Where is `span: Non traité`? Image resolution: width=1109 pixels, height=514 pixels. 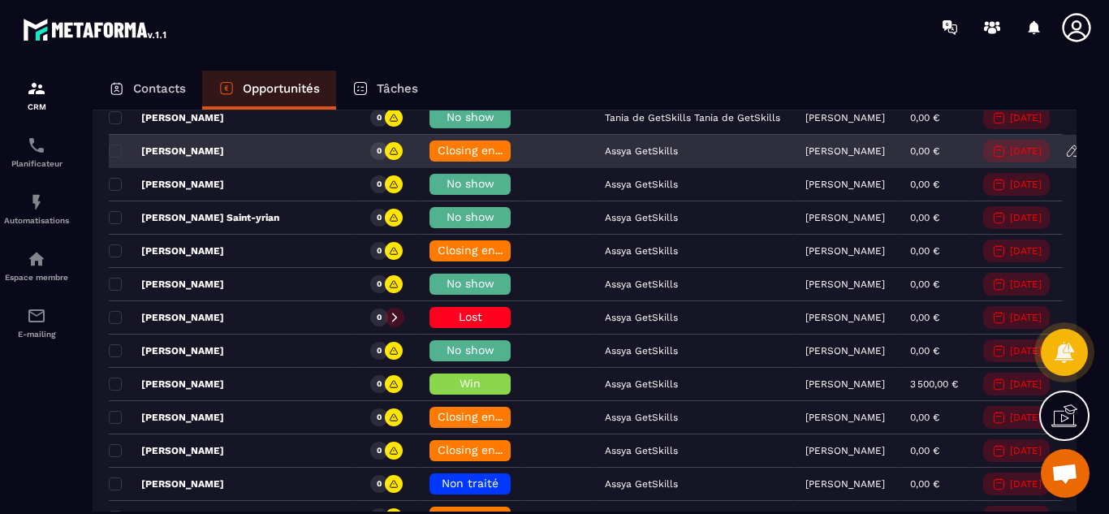
span: Non traité is located at coordinates (470, 483).